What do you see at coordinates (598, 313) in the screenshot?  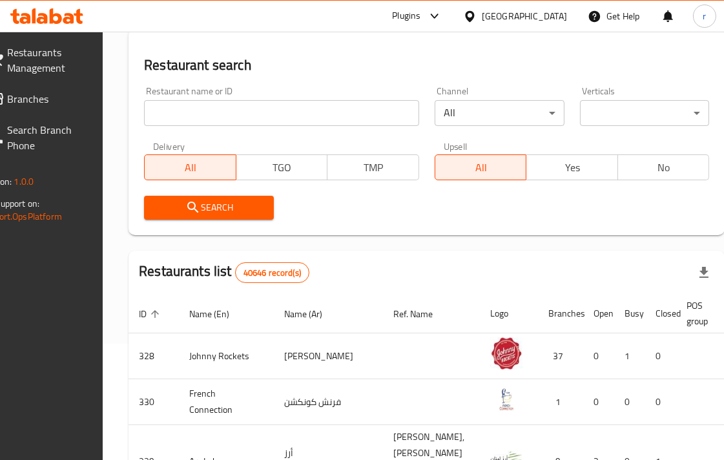 I see `th: Open` at bounding box center [598, 313].